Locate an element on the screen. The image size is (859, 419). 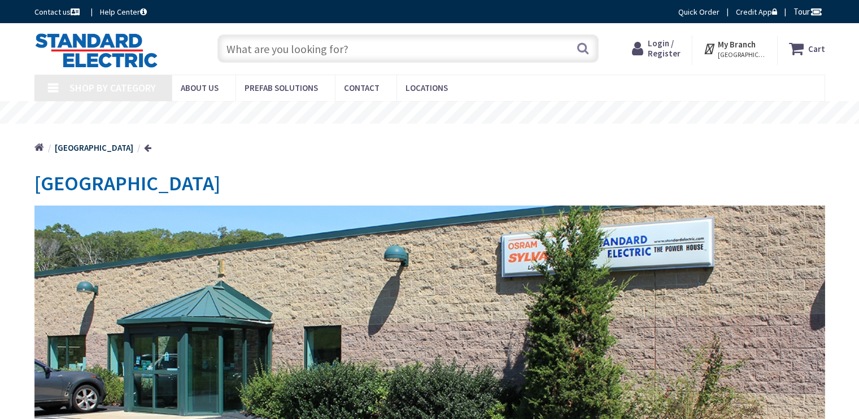
a: Cart is located at coordinates (807, 49).